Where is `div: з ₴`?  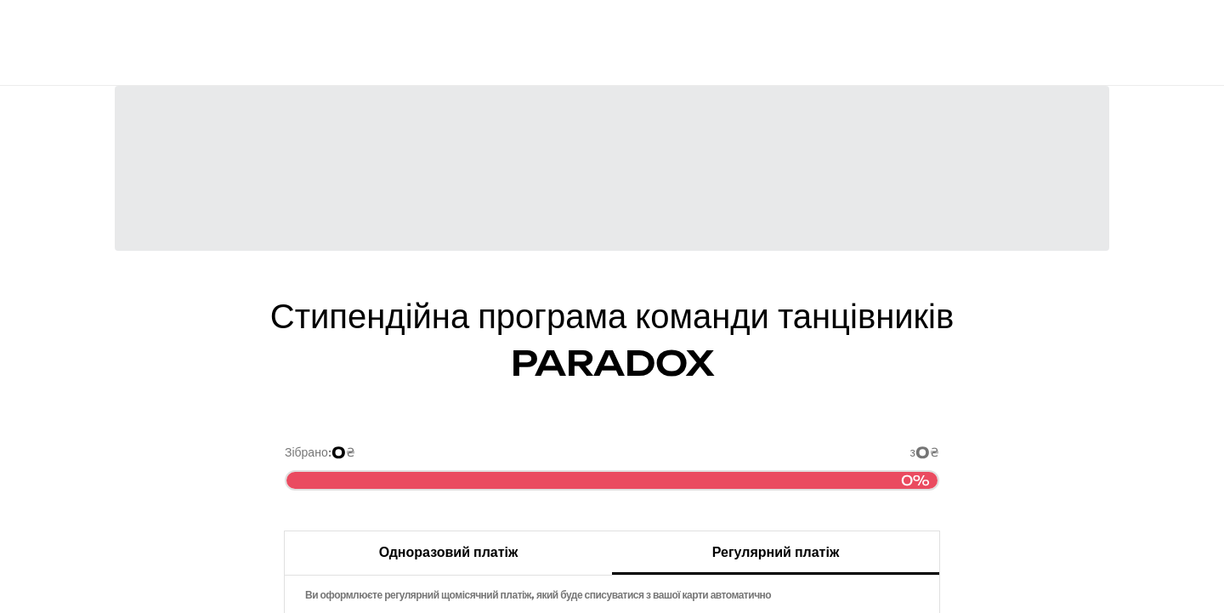
div: з ₴ is located at coordinates (924, 452).